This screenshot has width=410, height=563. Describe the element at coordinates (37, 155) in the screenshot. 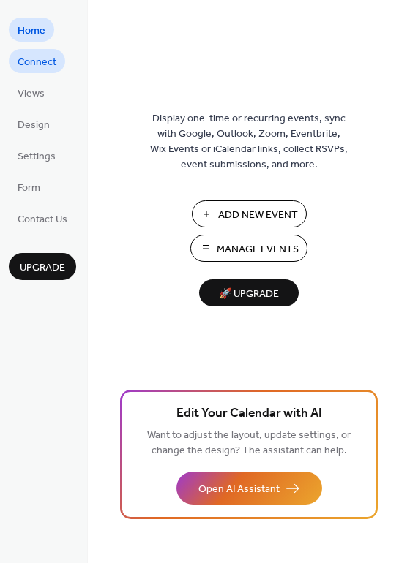

I see `a: Settings` at that location.